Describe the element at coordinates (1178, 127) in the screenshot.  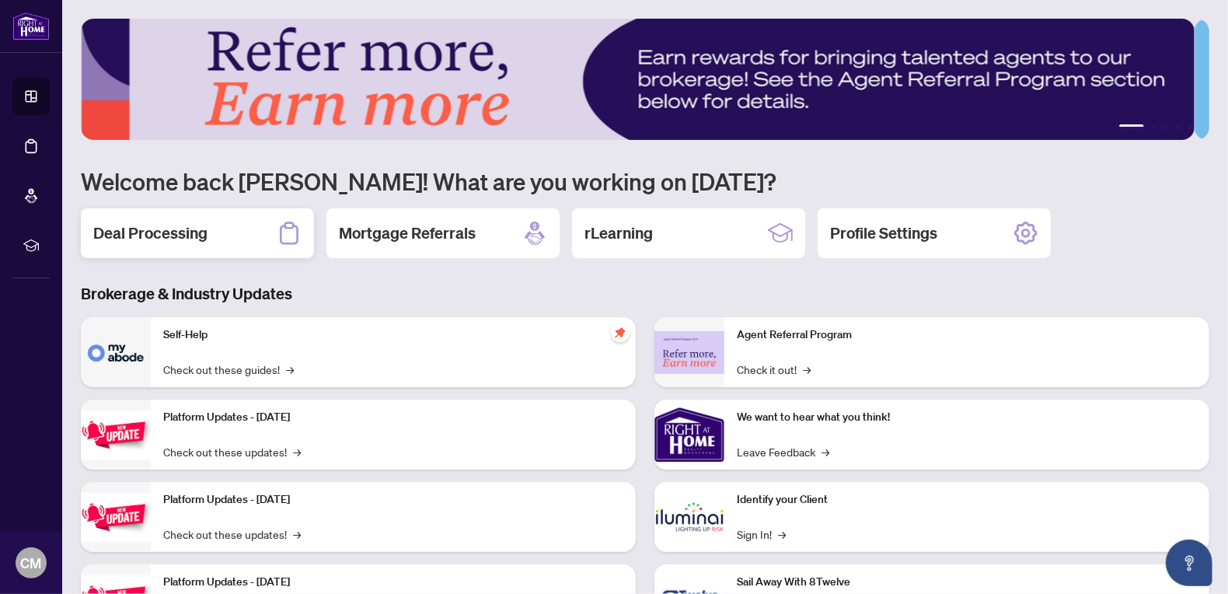
I see `button: 4` at that location.